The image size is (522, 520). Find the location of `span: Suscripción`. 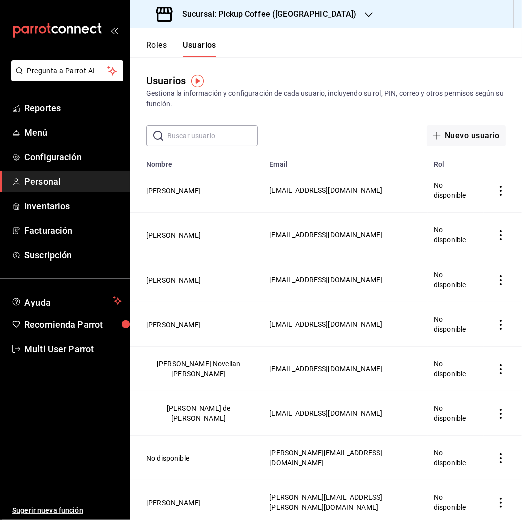

span: Suscripción is located at coordinates (73, 255).